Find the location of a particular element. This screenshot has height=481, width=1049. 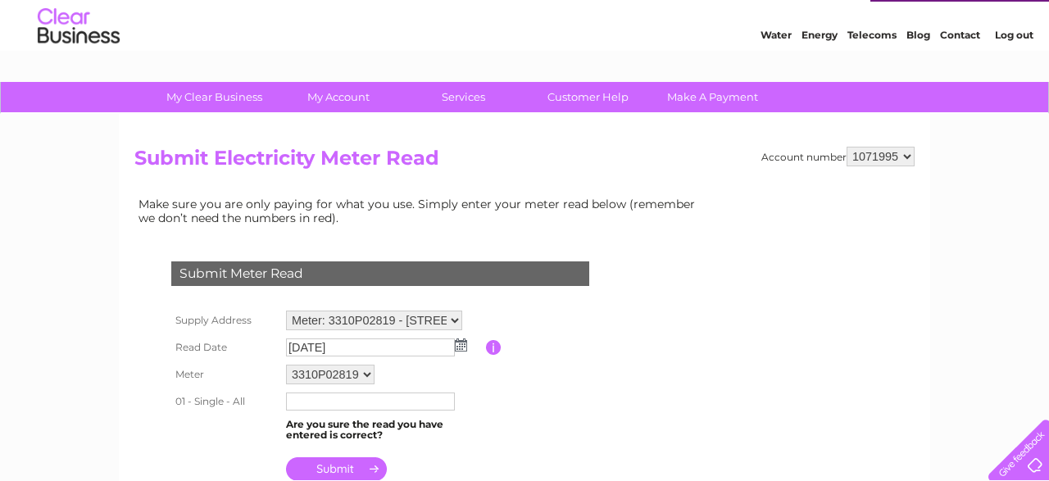

a: Water is located at coordinates (776, 75).